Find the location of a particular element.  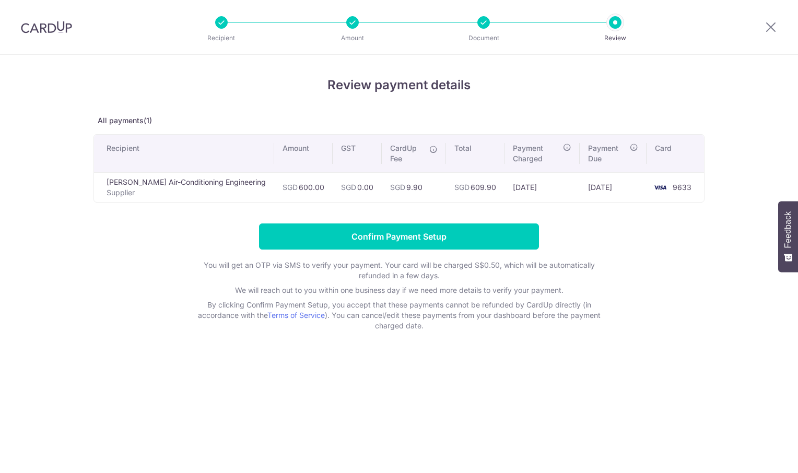

img: <span class="translation_missing" title="translation missing: en.account_steps.new_confirm_form.b... is located at coordinates (660, 188).